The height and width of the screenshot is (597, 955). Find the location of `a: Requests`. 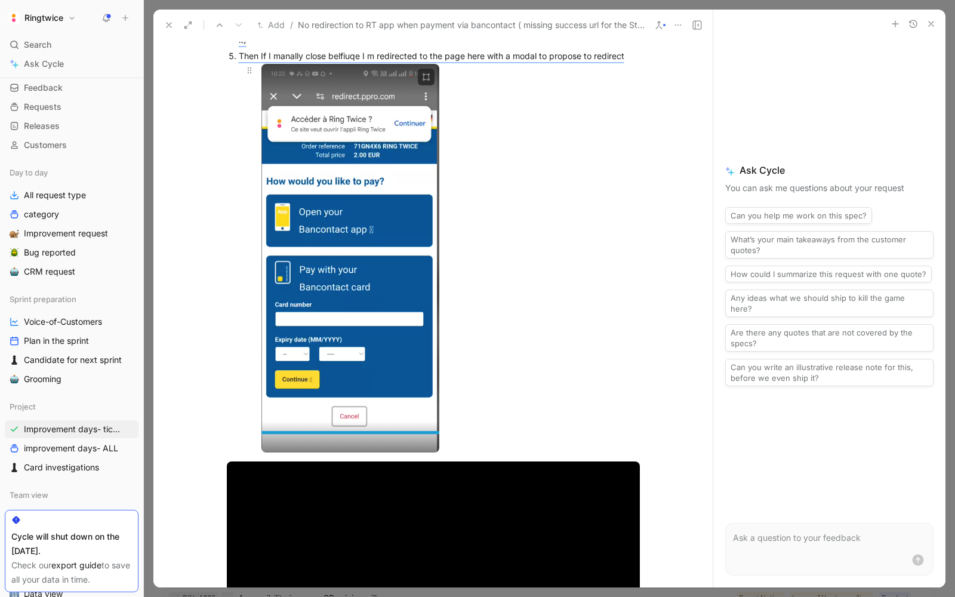

a: Requests is located at coordinates (72, 107).